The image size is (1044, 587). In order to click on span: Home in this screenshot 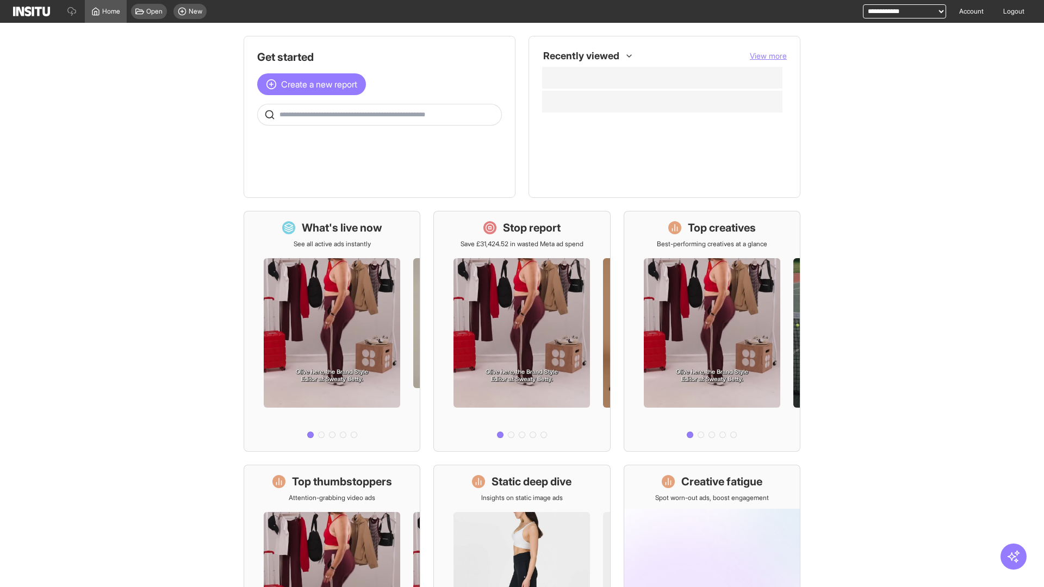, I will do `click(111, 11)`.